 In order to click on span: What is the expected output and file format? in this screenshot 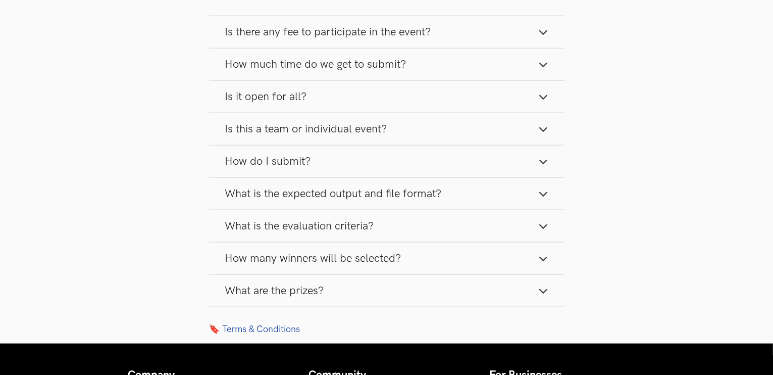, I will do `click(333, 193)`.